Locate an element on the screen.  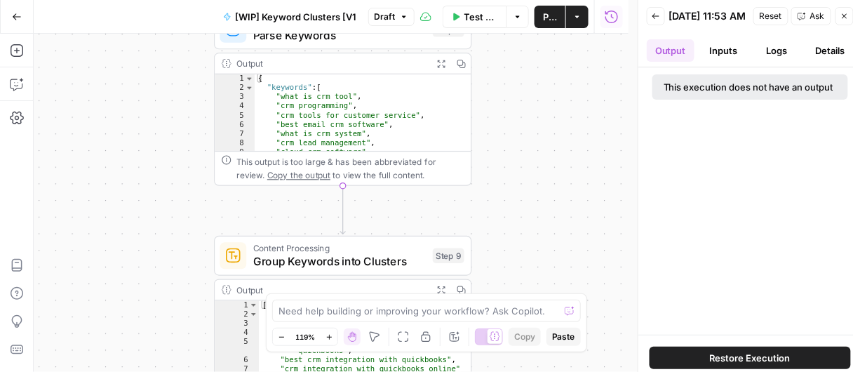
button: Restore Execution is located at coordinates (750, 358).